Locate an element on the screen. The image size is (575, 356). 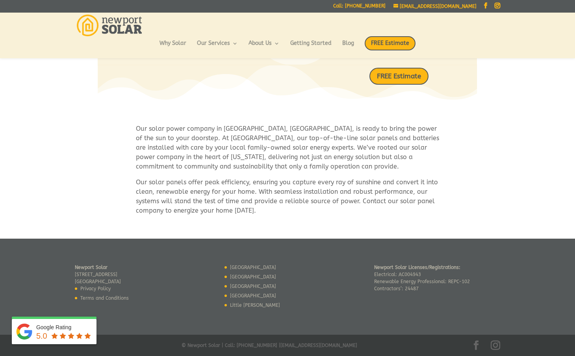
a: Why Solar is located at coordinates (173, 47).